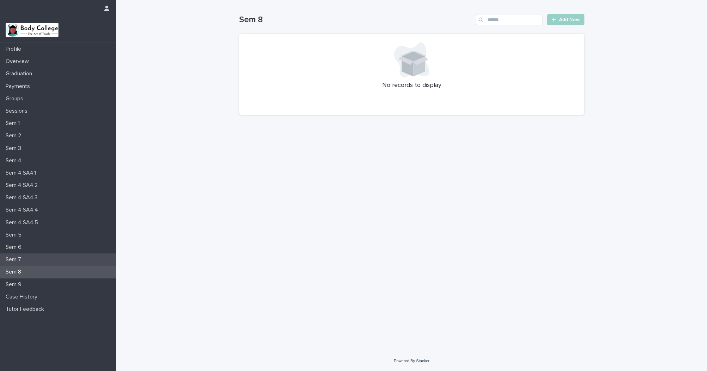 This screenshot has width=707, height=371. Describe the element at coordinates (20, 74) in the screenshot. I see `p: Graduation` at that location.